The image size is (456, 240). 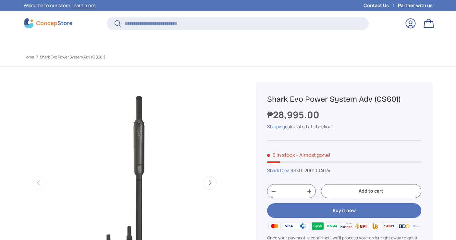 What do you see at coordinates (281, 155) in the screenshot?
I see `span: 3 in stock` at bounding box center [281, 155].